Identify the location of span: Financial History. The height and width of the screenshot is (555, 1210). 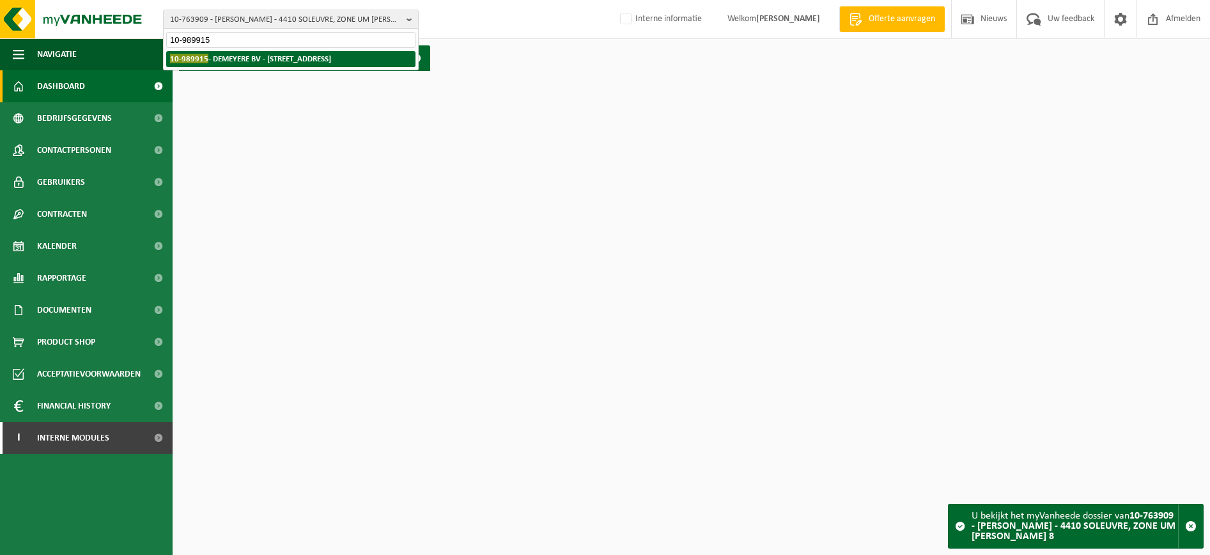
(74, 406).